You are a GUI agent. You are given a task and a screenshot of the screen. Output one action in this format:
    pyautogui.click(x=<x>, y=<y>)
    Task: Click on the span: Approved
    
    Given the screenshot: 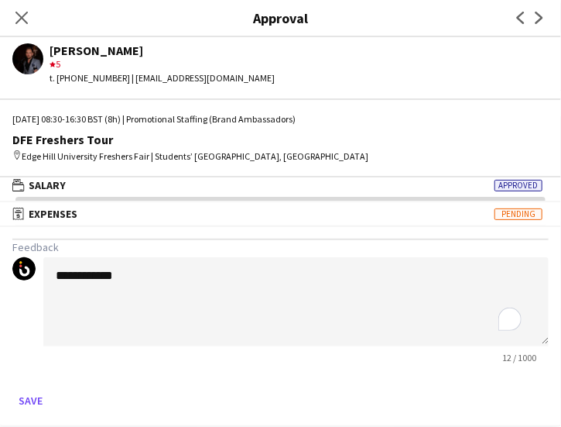 What is the action you would take?
    pyautogui.click(x=519, y=185)
    